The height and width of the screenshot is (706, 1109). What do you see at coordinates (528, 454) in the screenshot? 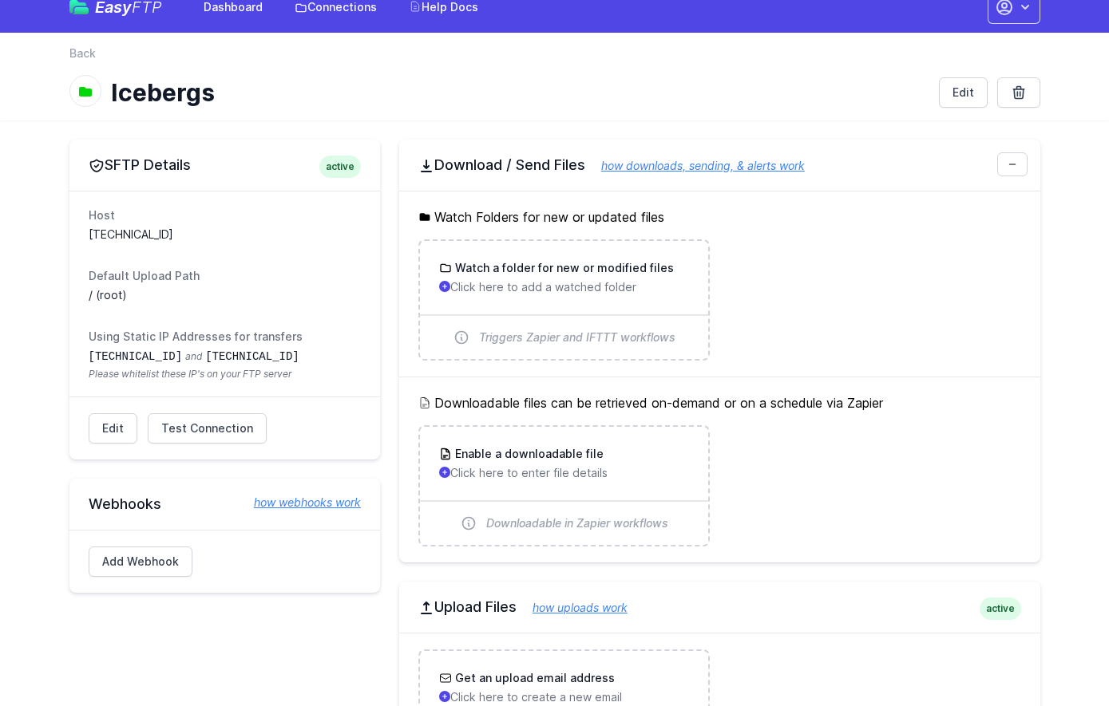
I see `h3: Enable a downloadable file` at bounding box center [528, 454].